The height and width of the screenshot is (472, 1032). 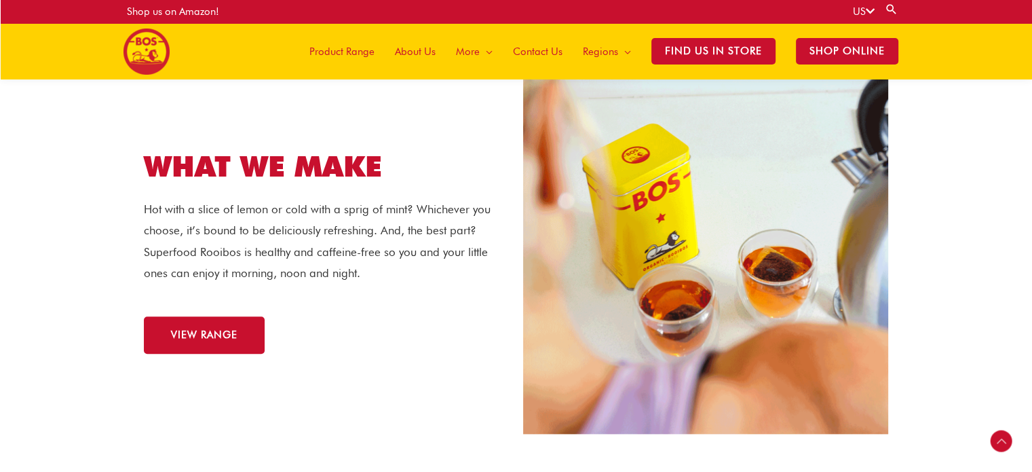 I want to click on span: VIEW RANGE, so click(x=204, y=335).